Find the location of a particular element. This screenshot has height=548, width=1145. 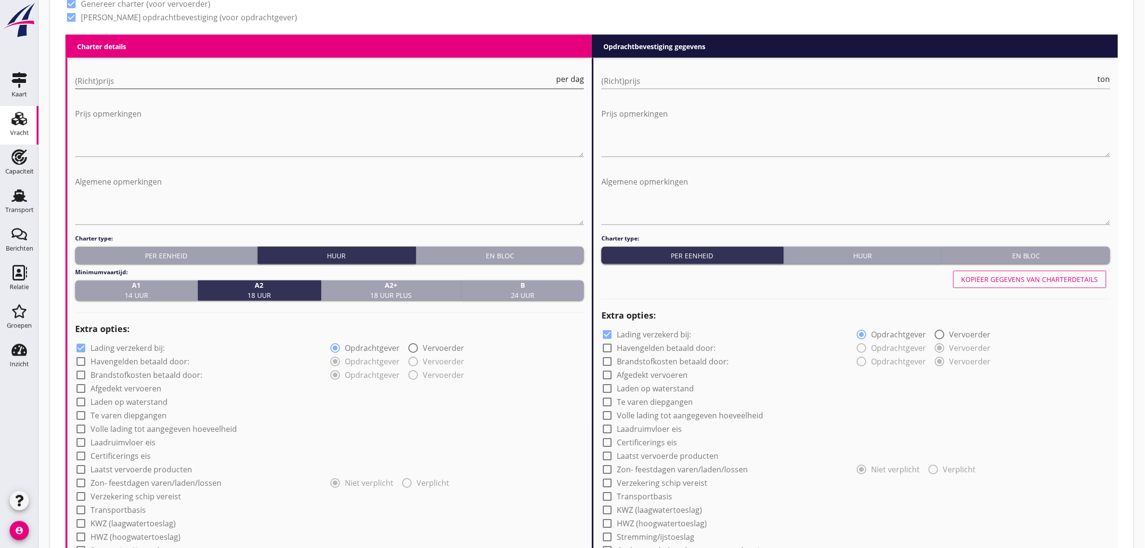

button: A2+18 uur plus is located at coordinates (392, 290).